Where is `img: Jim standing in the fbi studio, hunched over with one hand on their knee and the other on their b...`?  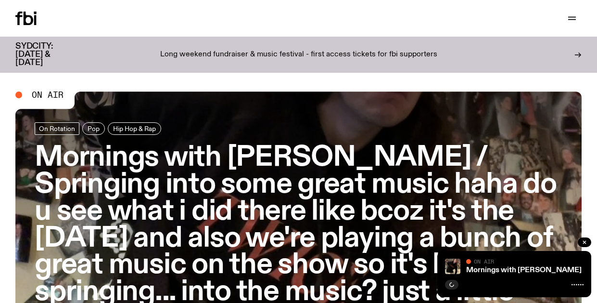 img: Jim standing in the fbi studio, hunched over with one hand on their knee and the other on their b... is located at coordinates (453, 266).